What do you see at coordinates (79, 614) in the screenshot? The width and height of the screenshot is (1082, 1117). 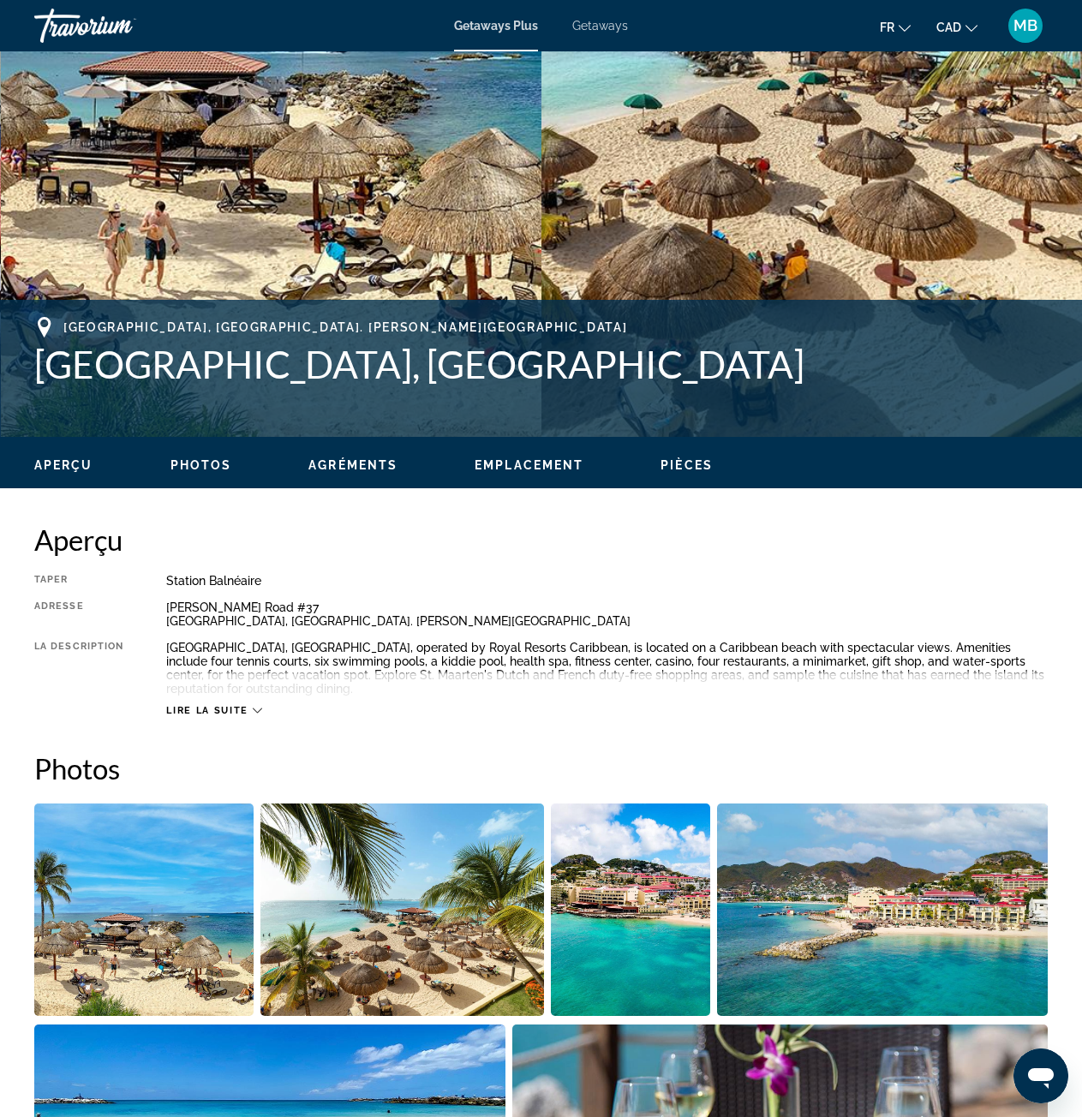 I see `div: Adresse` at bounding box center [79, 614].